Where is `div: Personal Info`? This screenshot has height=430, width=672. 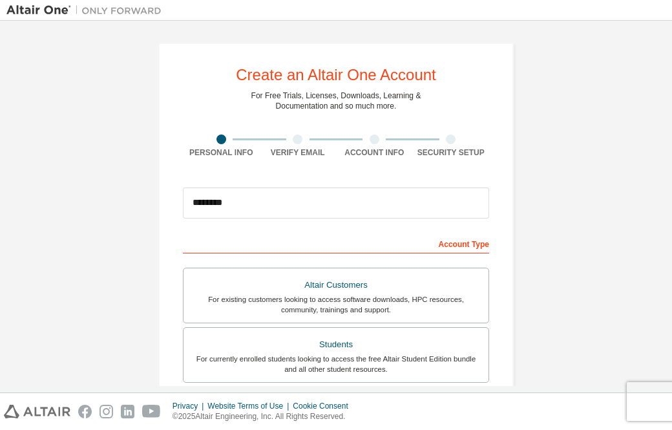
div: Personal Info is located at coordinates (221, 152).